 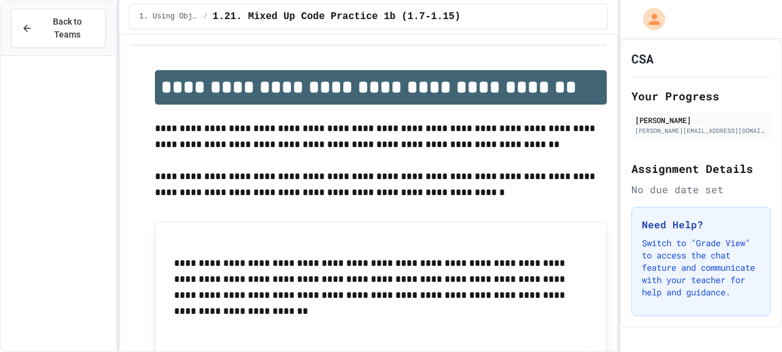 What do you see at coordinates (169, 17) in the screenshot?
I see `span: 1. Using Objects and Methods` at bounding box center [169, 17].